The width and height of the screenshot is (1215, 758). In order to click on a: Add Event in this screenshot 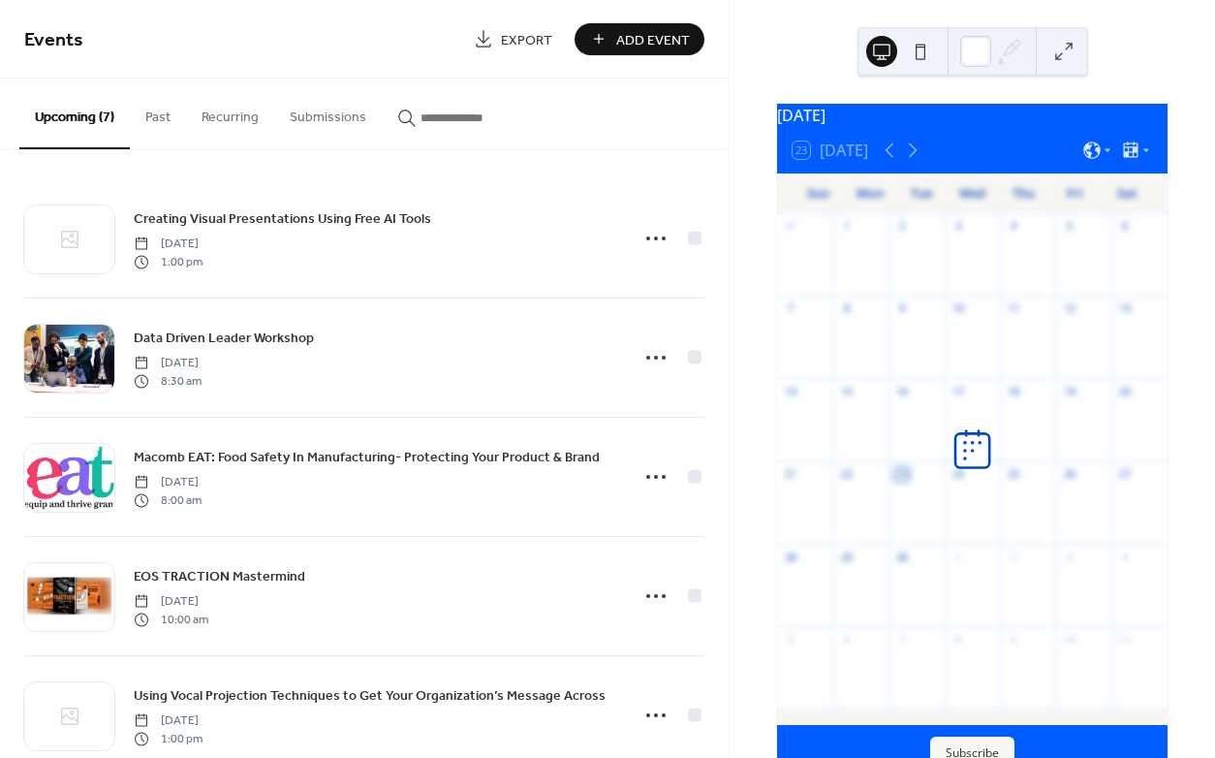, I will do `click(640, 39)`.